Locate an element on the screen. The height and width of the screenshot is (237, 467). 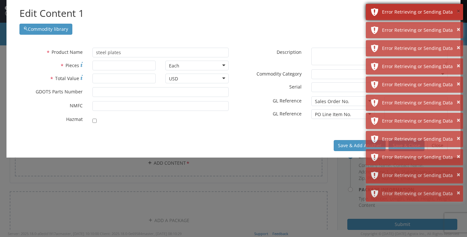
span: NMFC is located at coordinates (76, 105).